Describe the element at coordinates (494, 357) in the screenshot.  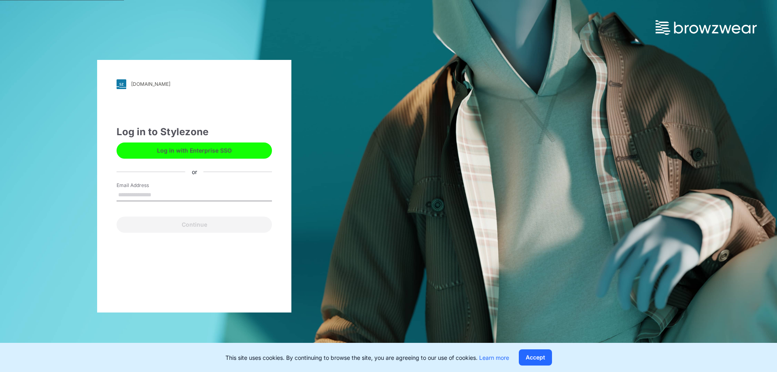
I see `a: Learn more` at that location.